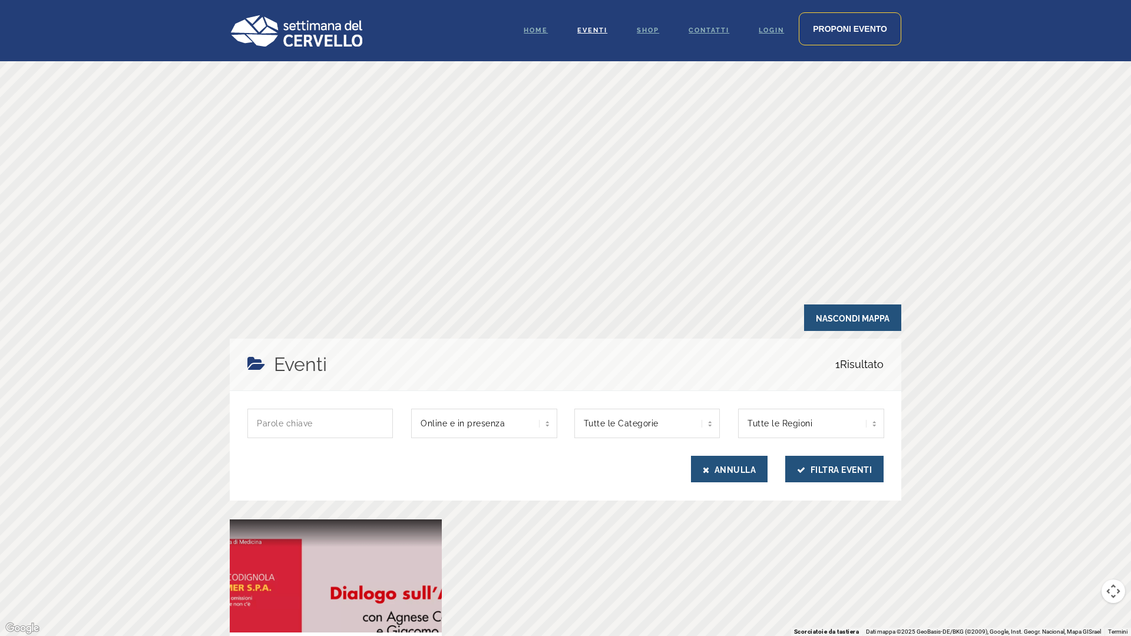  What do you see at coordinates (300, 365) in the screenshot?
I see `h4: Eventi` at bounding box center [300, 365].